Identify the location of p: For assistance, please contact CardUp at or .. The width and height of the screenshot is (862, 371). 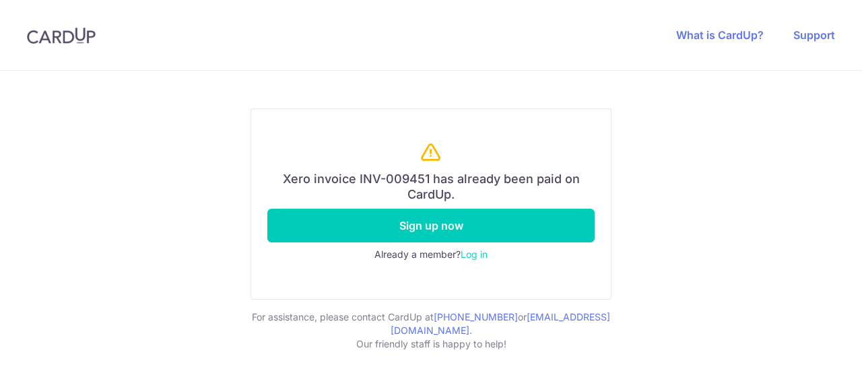
(431, 324).